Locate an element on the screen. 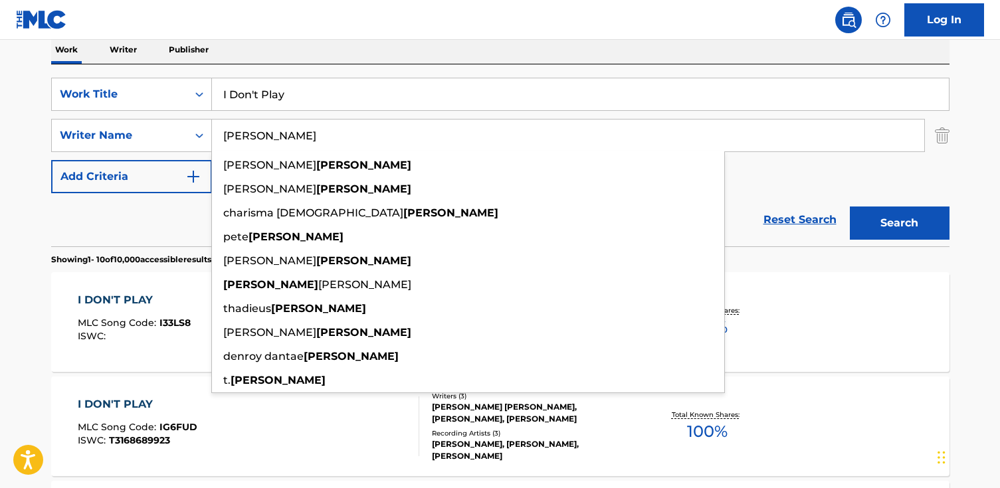 The height and width of the screenshot is (488, 1000). a: Reset Search is located at coordinates (800, 220).